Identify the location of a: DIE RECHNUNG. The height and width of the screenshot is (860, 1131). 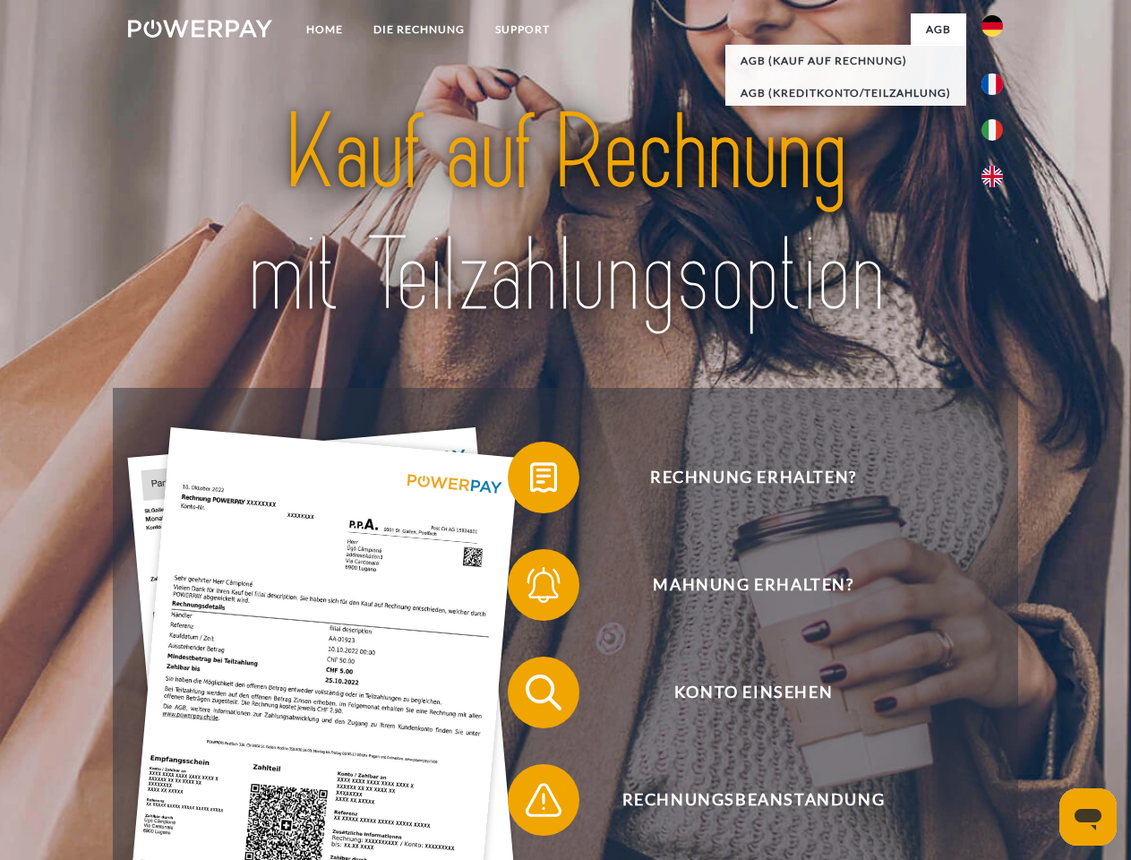
(419, 30).